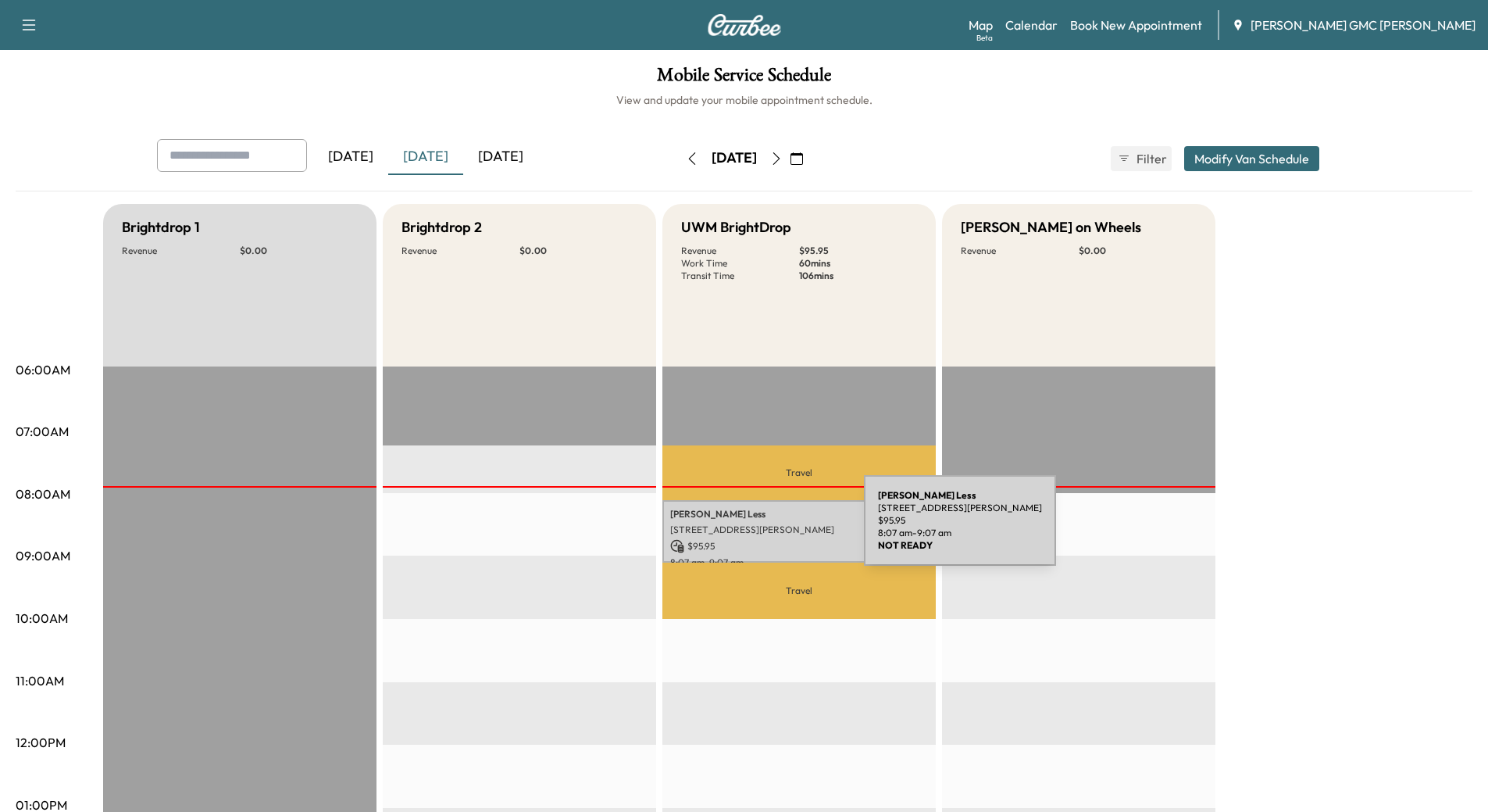 Image resolution: width=1488 pixels, height=812 pixels. Describe the element at coordinates (984, 37) in the screenshot. I see `div: Beta` at that location.